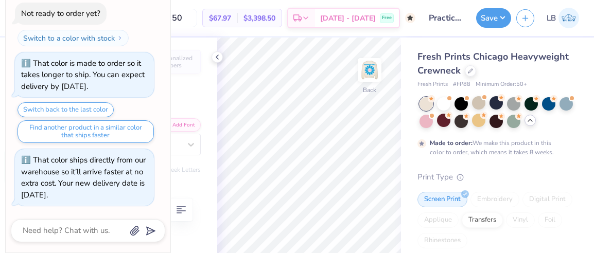  I want to click on span: $67.97, so click(220, 18).